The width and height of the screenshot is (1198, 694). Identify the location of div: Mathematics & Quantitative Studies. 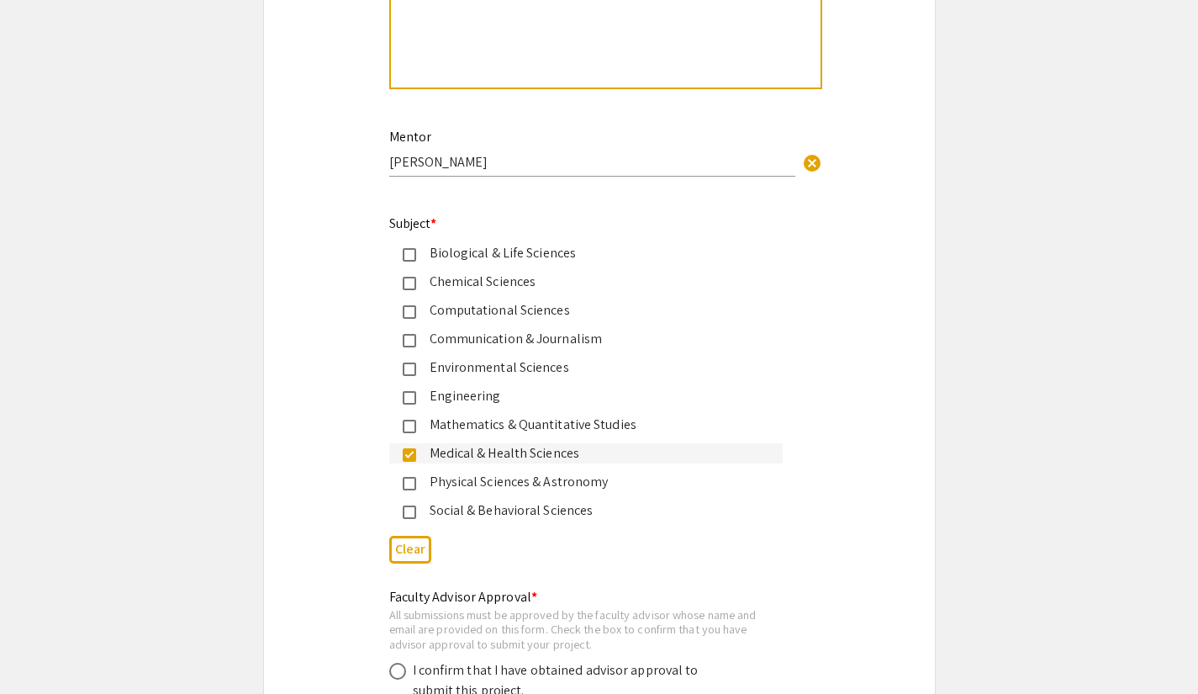
(593, 425).